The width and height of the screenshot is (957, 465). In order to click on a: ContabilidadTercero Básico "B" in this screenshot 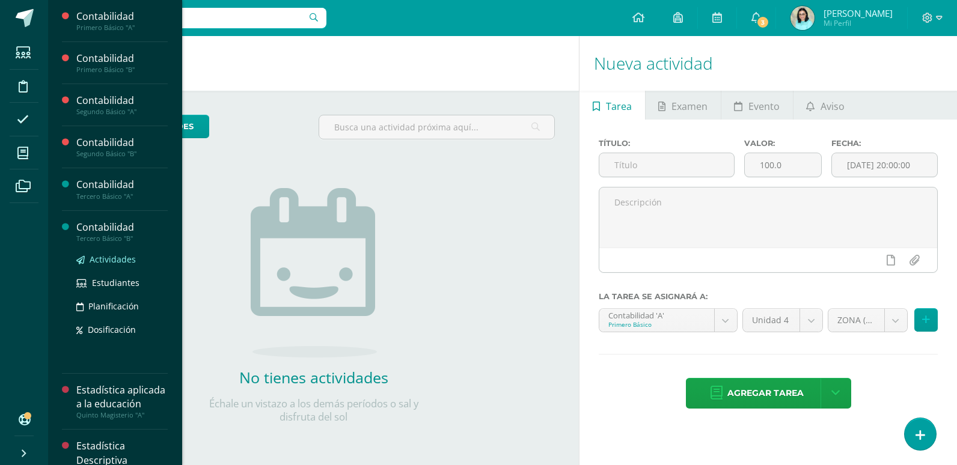, I will do `click(122, 231)`.